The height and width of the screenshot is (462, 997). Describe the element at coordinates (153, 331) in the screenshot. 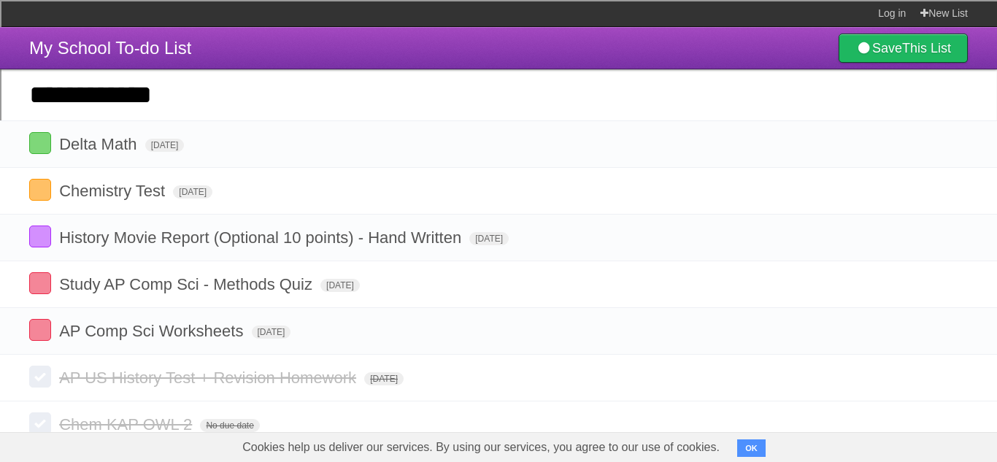

I see `span: AP Comp Sci Worksheets` at that location.